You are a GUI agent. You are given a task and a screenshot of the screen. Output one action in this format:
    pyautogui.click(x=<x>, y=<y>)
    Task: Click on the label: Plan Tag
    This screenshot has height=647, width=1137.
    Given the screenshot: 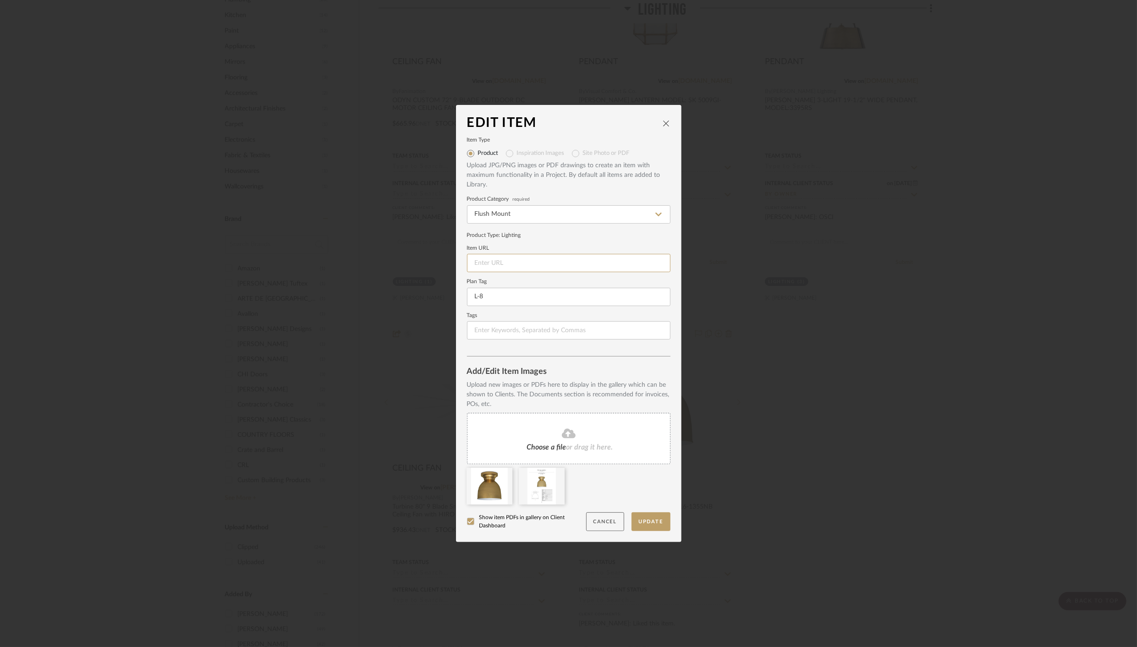 What is the action you would take?
    pyautogui.click(x=569, y=282)
    